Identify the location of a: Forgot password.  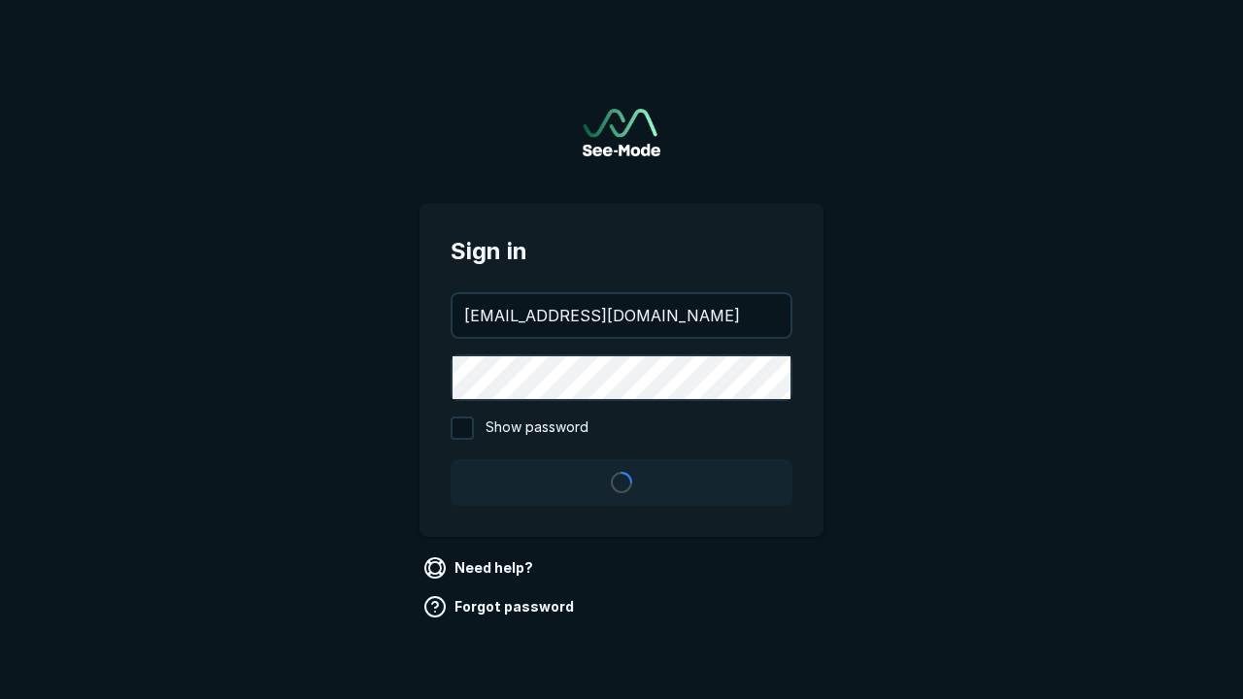
(500, 607).